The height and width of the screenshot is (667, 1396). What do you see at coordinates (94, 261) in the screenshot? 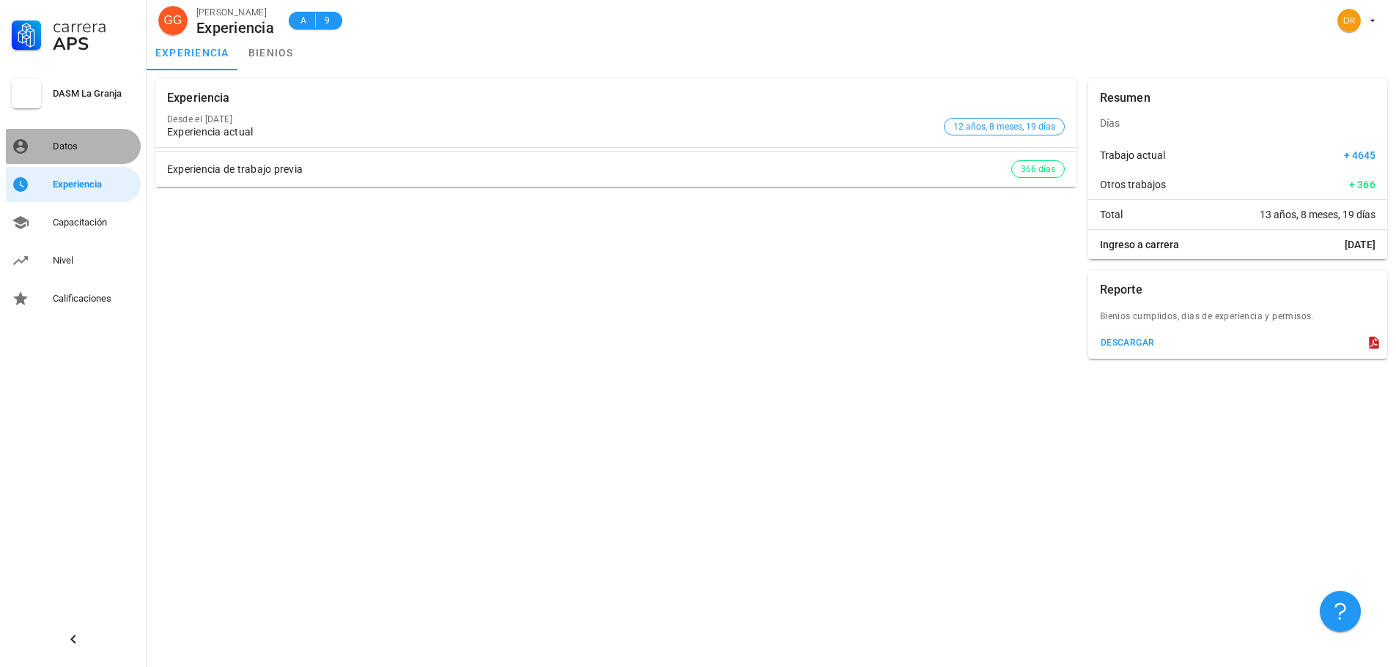
I see `div: Nivel` at bounding box center [94, 261].